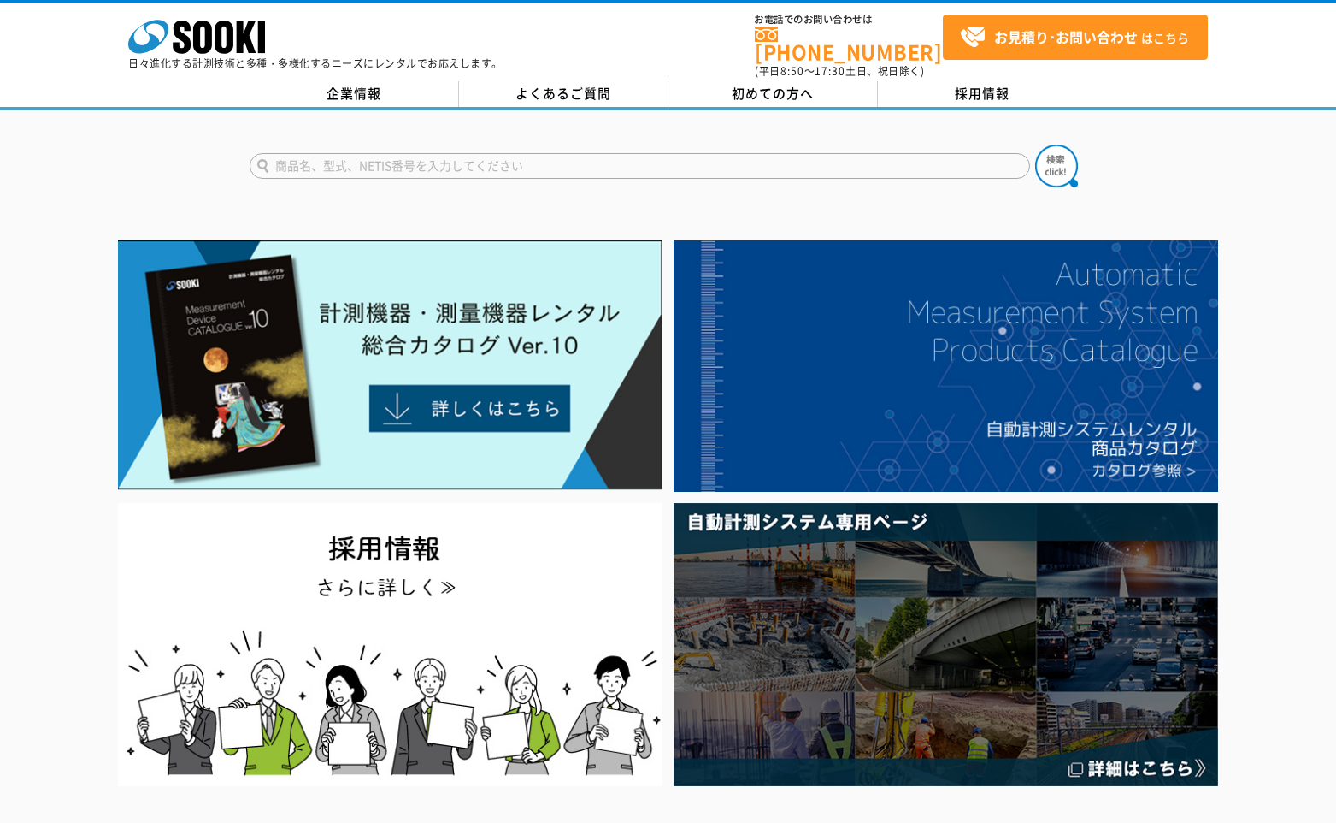 The height and width of the screenshot is (823, 1336). What do you see at coordinates (849, 20) in the screenshot?
I see `span: お電話でのお問い合わせは` at bounding box center [849, 20].